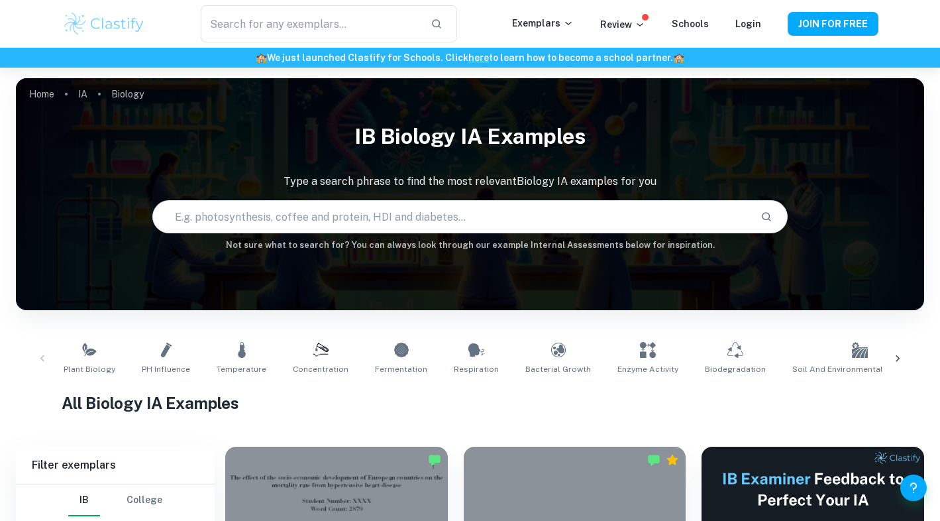 Image resolution: width=940 pixels, height=521 pixels. Describe the element at coordinates (470, 137) in the screenshot. I see `h1: IB Biology IA examples` at that location.